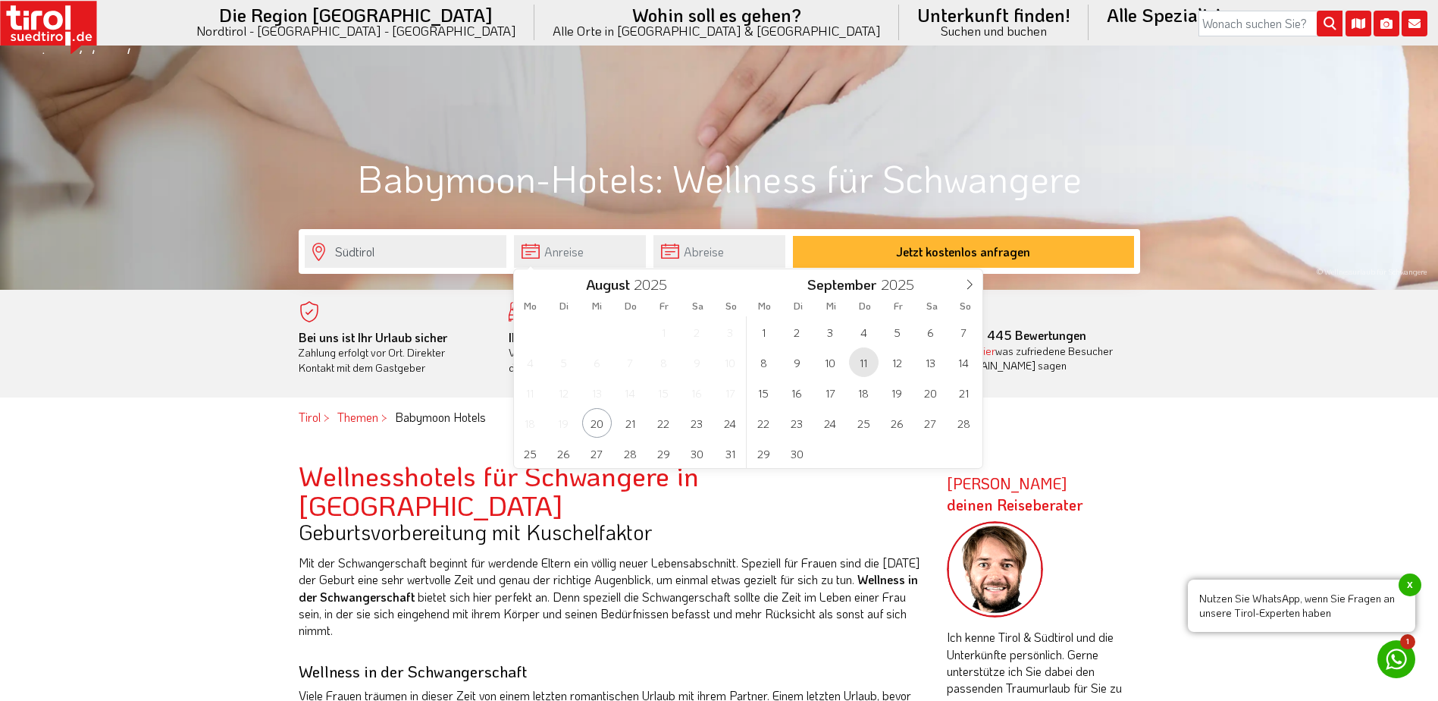 This screenshot has height=701, width=1438. Describe the element at coordinates (1271, 24) in the screenshot. I see `input: Wonach suchen Sie?` at that location.